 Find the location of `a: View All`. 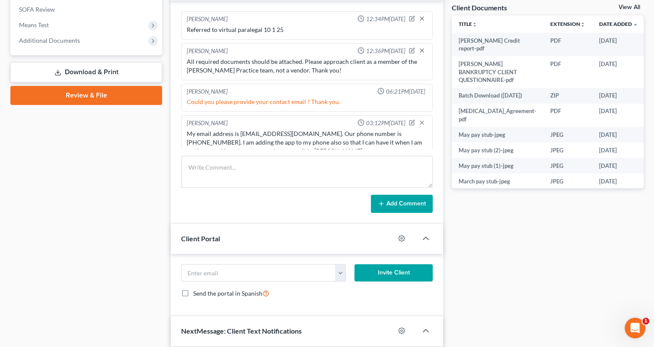

a: View All is located at coordinates (629, 7).